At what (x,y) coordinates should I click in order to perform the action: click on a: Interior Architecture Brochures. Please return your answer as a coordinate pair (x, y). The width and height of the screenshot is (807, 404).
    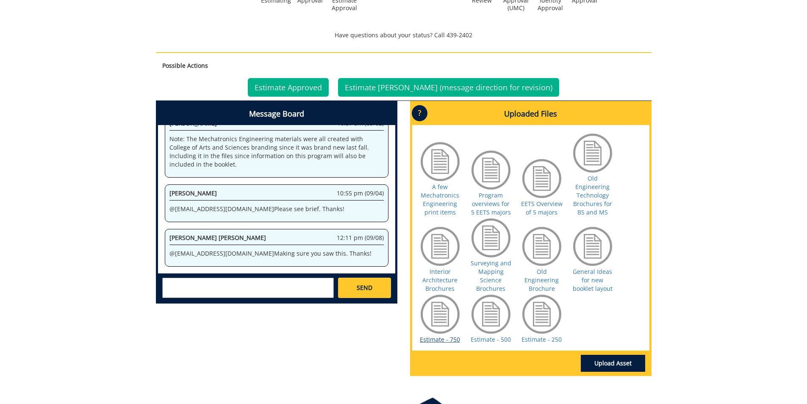
    Looking at the image, I should click on (440, 280).